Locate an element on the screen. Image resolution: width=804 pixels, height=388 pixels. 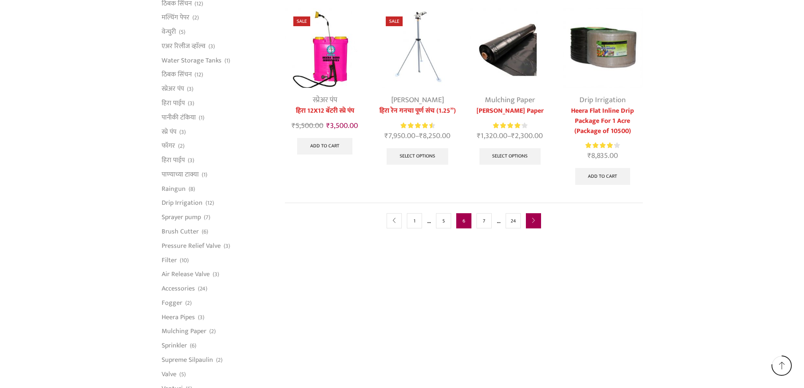
bdi: 8,835.00 is located at coordinates (602, 156).